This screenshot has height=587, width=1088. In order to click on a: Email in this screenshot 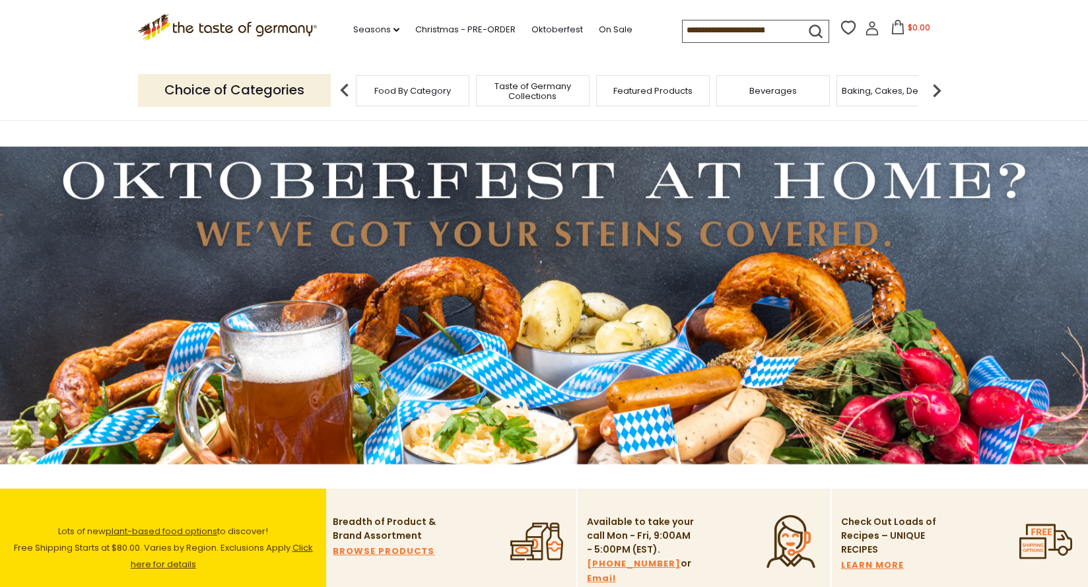, I will do `click(602, 578)`.